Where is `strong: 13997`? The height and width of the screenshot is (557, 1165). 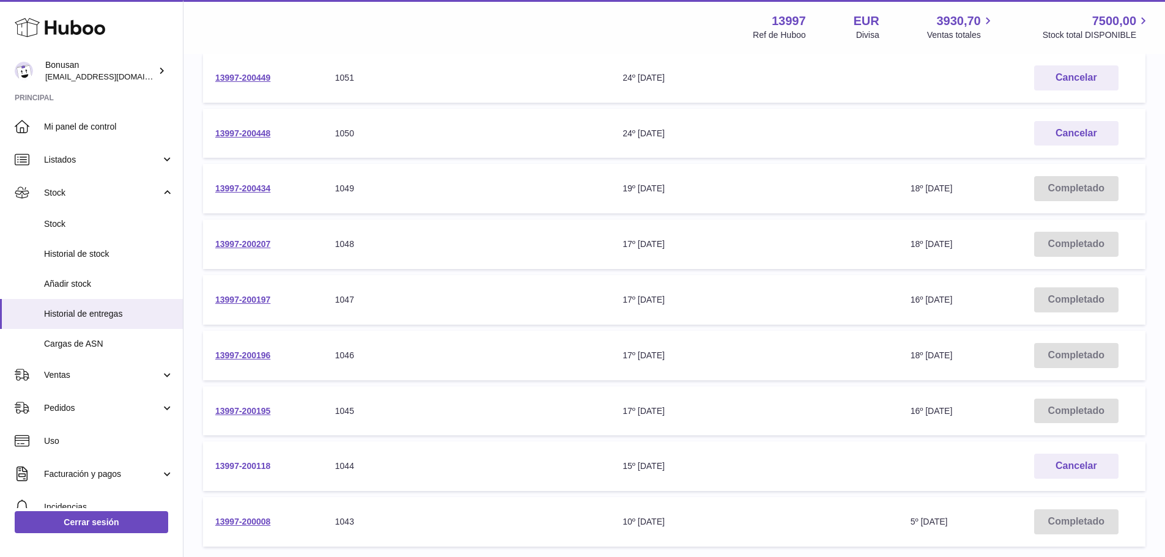
strong: 13997 is located at coordinates (789, 21).